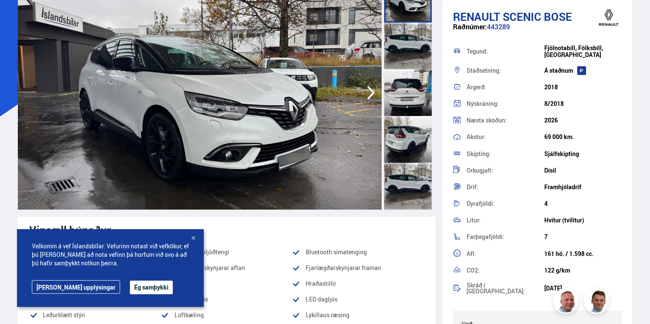 This screenshot has width=650, height=324. I want to click on button: Ég samþykki, so click(151, 287).